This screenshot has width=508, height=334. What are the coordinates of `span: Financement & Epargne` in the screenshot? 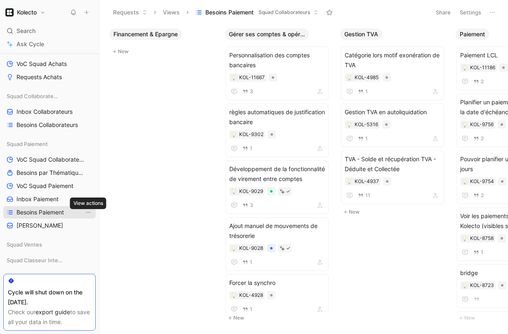 It's located at (146, 34).